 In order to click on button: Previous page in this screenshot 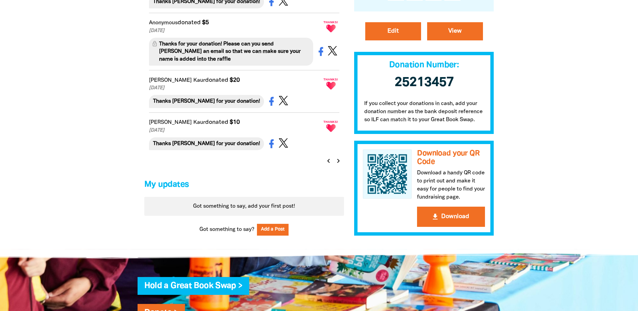, I will do `click(328, 161)`.